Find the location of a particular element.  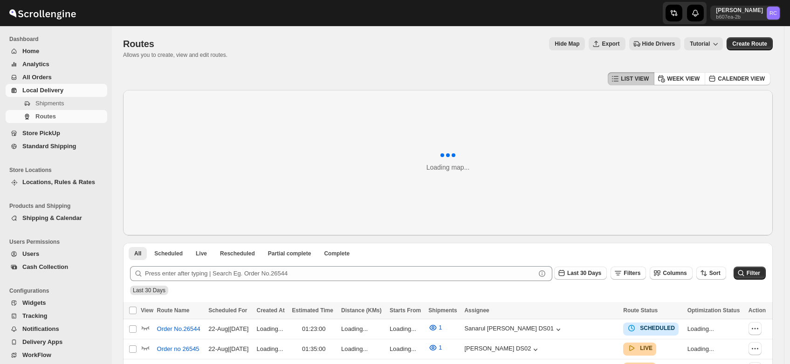

span: Products and Shipping is located at coordinates (58, 206).